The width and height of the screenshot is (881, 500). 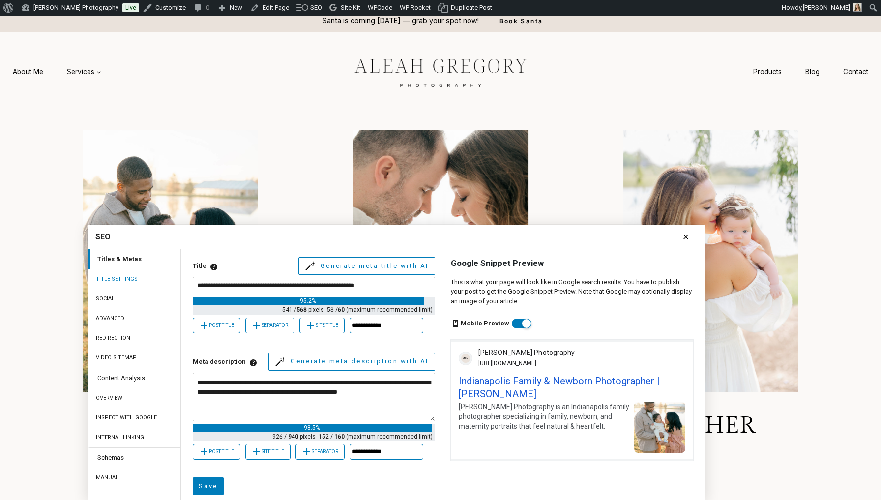 What do you see at coordinates (208, 486) in the screenshot?
I see `button: Save` at bounding box center [208, 486].